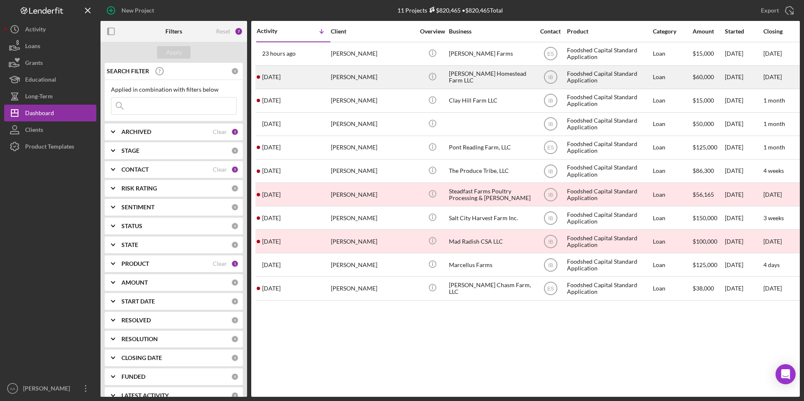  I want to click on time: 2025-09-29 13:59, so click(271, 100).